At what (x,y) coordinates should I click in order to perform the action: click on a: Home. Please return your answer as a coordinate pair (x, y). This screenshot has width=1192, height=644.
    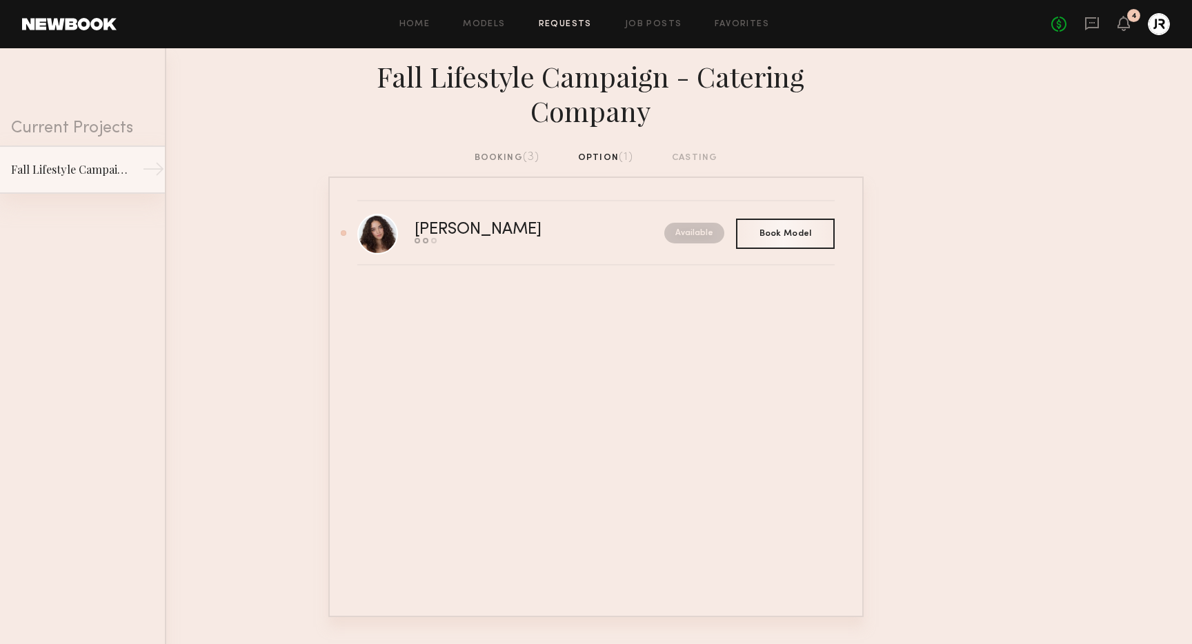
    Looking at the image, I should click on (414, 24).